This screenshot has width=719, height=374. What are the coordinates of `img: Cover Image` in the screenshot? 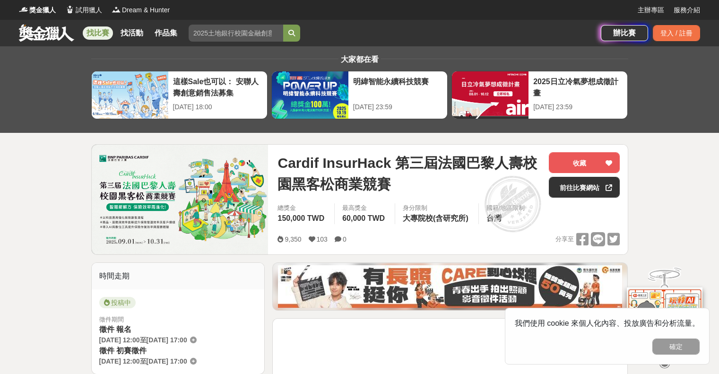 It's located at (180, 199).